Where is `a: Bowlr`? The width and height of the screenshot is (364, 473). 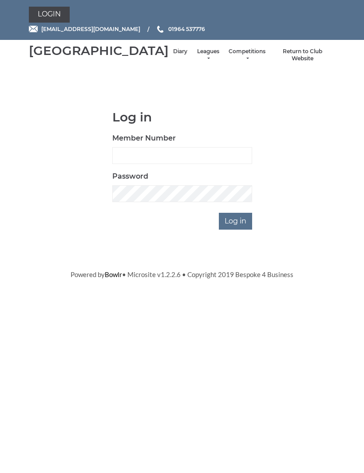
a: Bowlr is located at coordinates (113, 275).